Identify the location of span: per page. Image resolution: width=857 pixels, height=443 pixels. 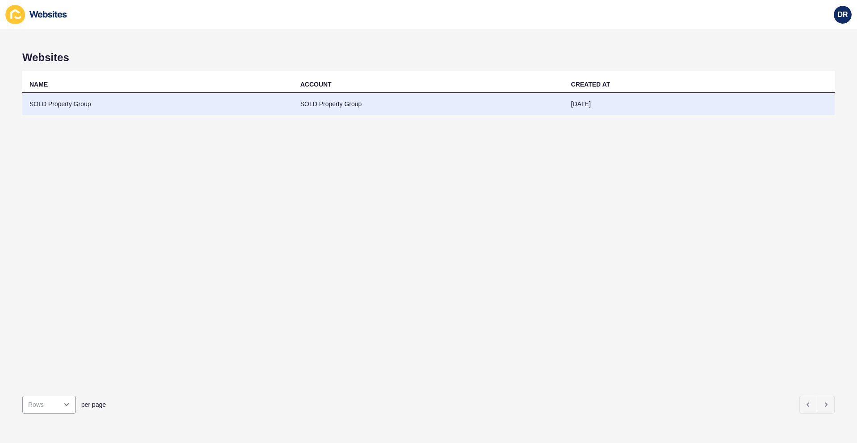
(93, 405).